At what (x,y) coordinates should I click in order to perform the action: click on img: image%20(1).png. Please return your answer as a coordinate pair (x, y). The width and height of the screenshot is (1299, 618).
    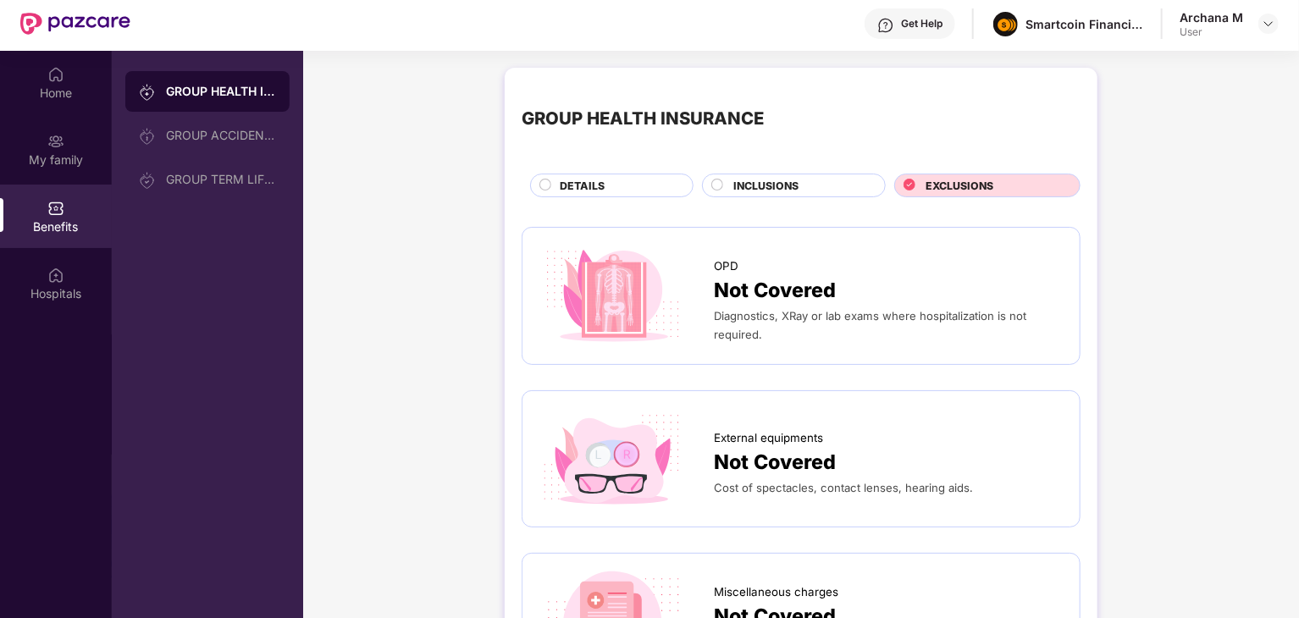
    Looking at the image, I should click on (1005, 24).